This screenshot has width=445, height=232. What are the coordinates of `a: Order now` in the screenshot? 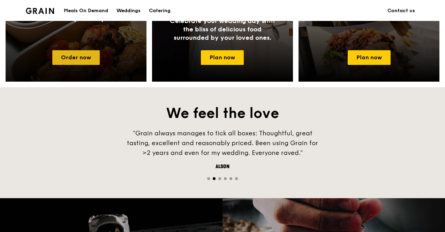 It's located at (76, 58).